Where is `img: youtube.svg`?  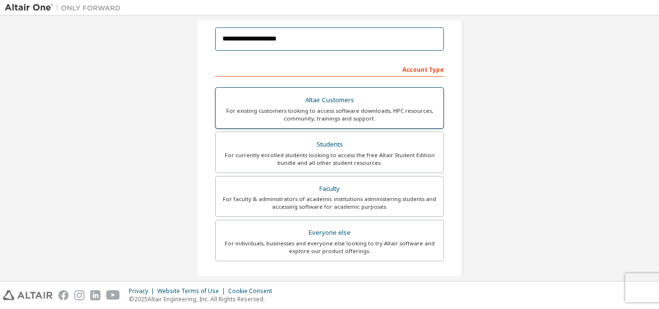
img: youtube.svg is located at coordinates (113, 295).